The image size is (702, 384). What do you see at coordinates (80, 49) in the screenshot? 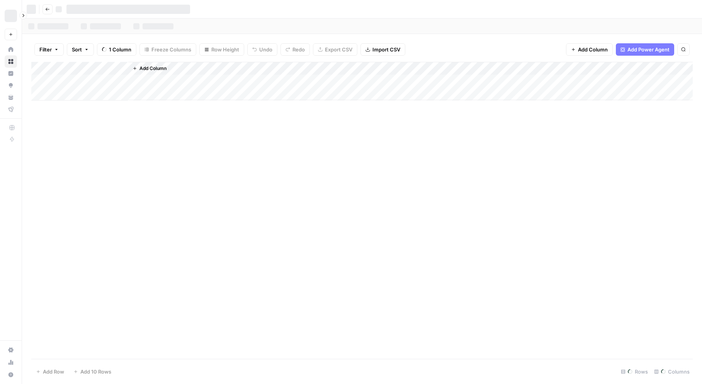
I see `button: Sort` at bounding box center [80, 49].